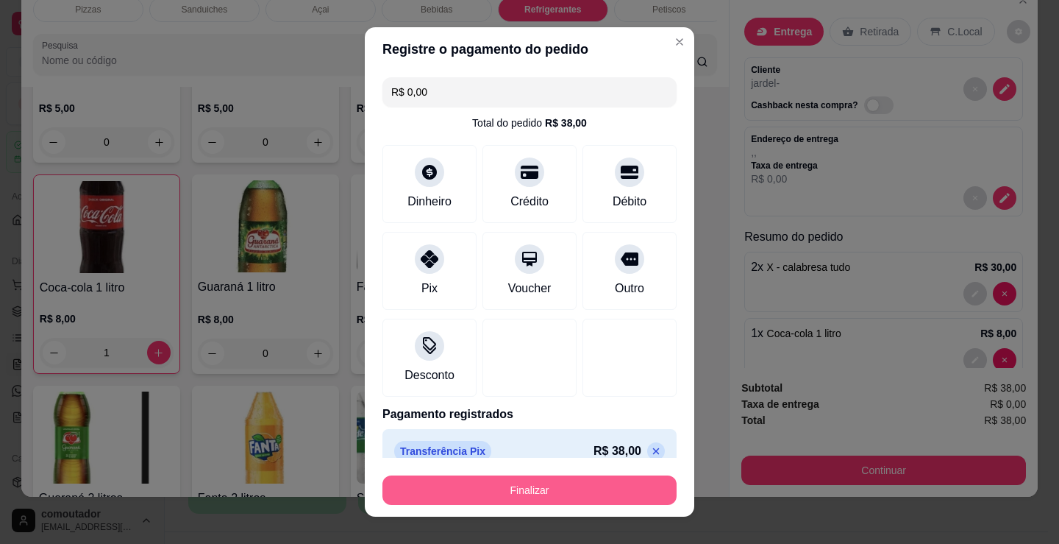 The width and height of the screenshot is (1059, 544). I want to click on div: Crédito, so click(530, 202).